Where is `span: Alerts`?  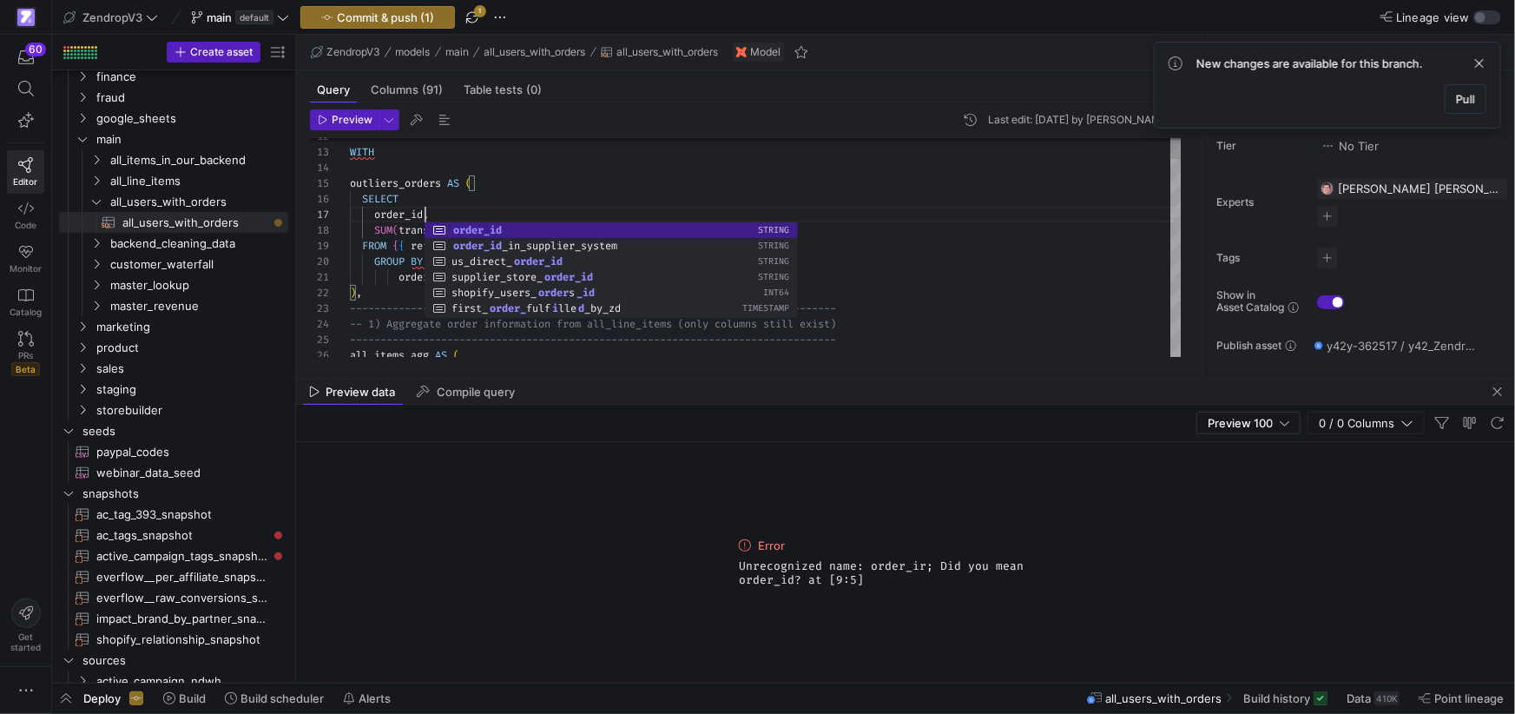
span: Alerts is located at coordinates (374, 698).